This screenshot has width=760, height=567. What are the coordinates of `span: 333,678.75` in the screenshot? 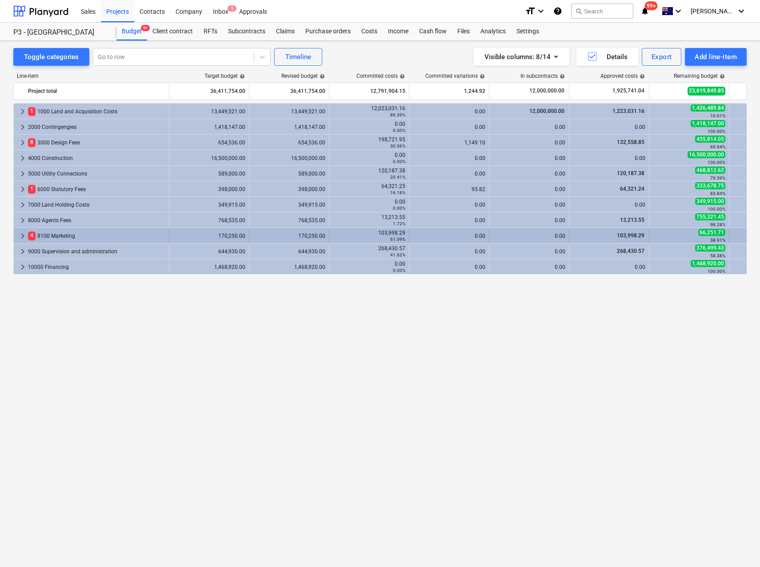 It's located at (711, 186).